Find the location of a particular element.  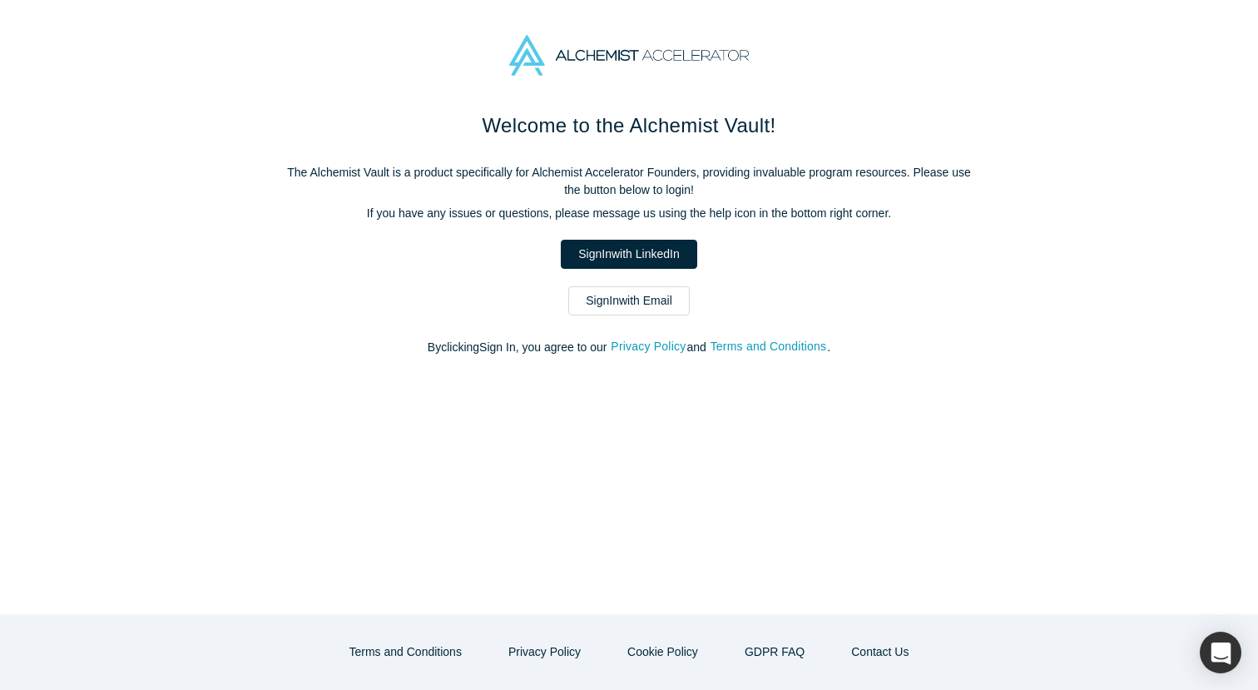

h1: Welcome to the Alchemist Vault! is located at coordinates (629, 126).